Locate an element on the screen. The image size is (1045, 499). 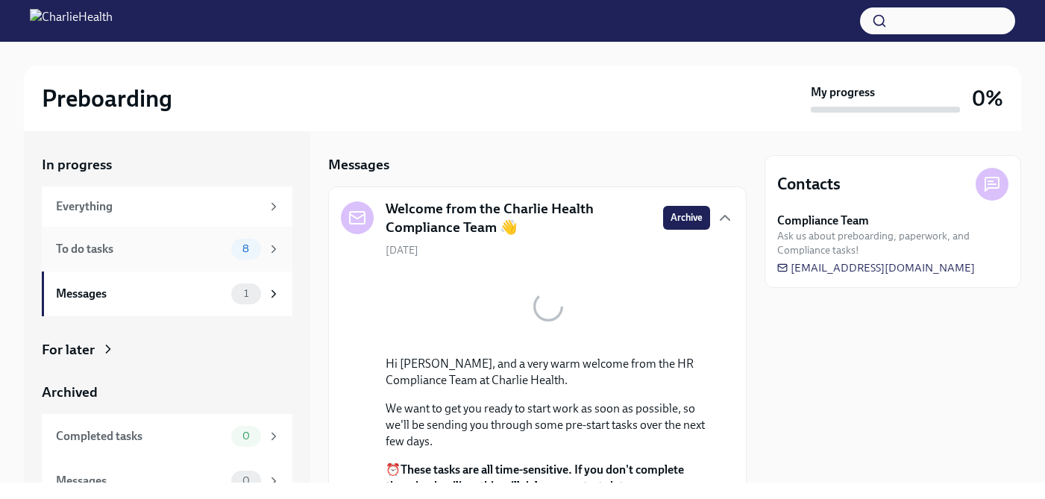
a: Messages1 is located at coordinates (167, 294).